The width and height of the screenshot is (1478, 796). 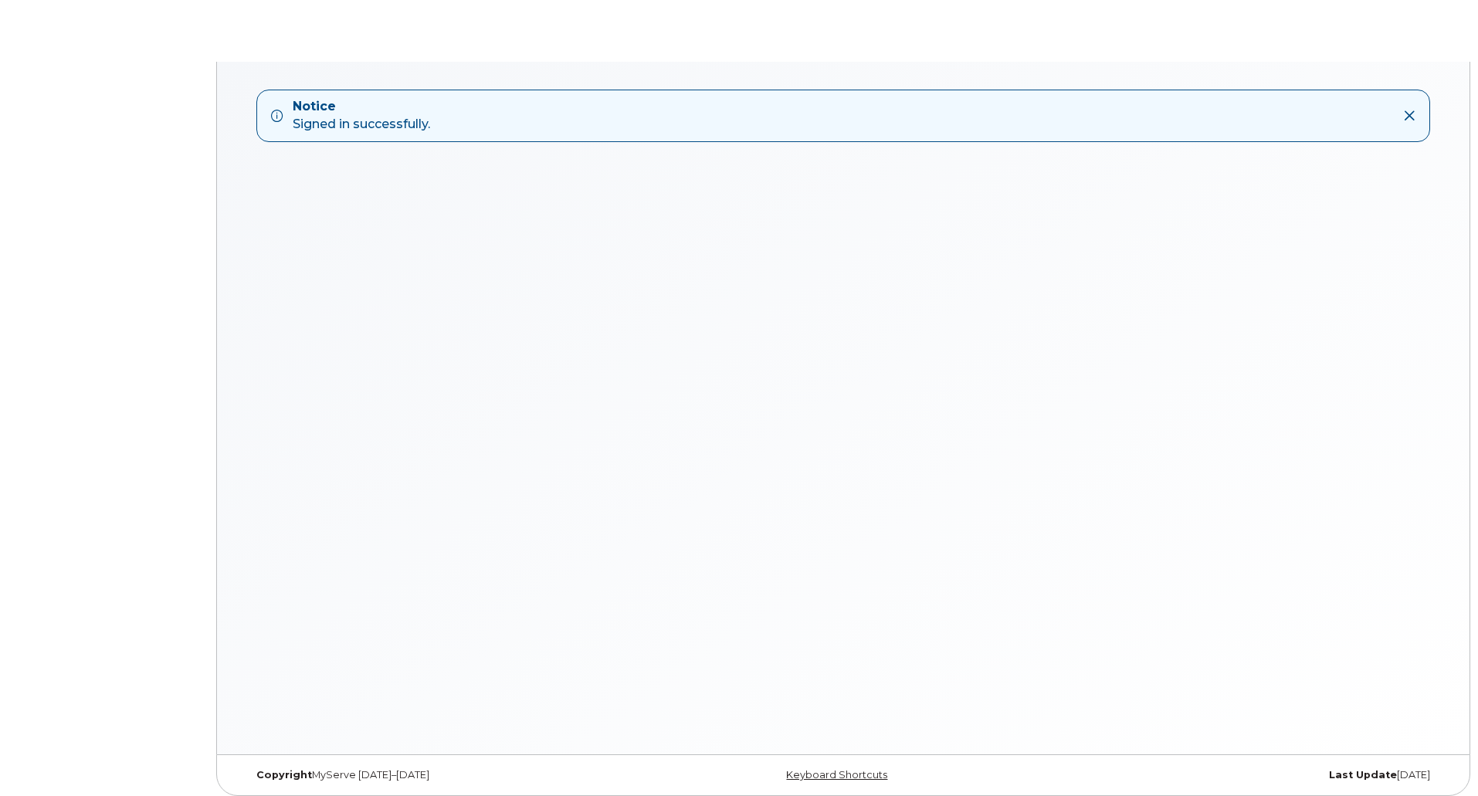 What do you see at coordinates (836, 774) in the screenshot?
I see `a: Keyboard Shortcuts` at bounding box center [836, 774].